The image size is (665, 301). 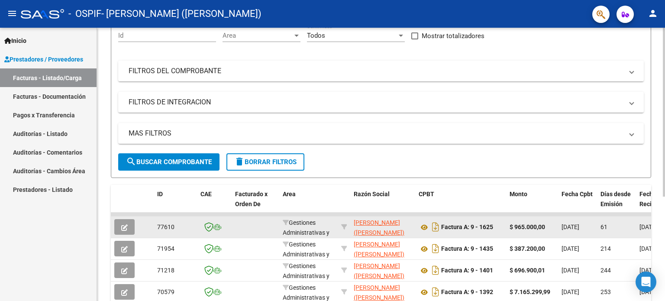 I want to click on datatable-header-cell: Facturado x Orden De, so click(x=255, y=204).